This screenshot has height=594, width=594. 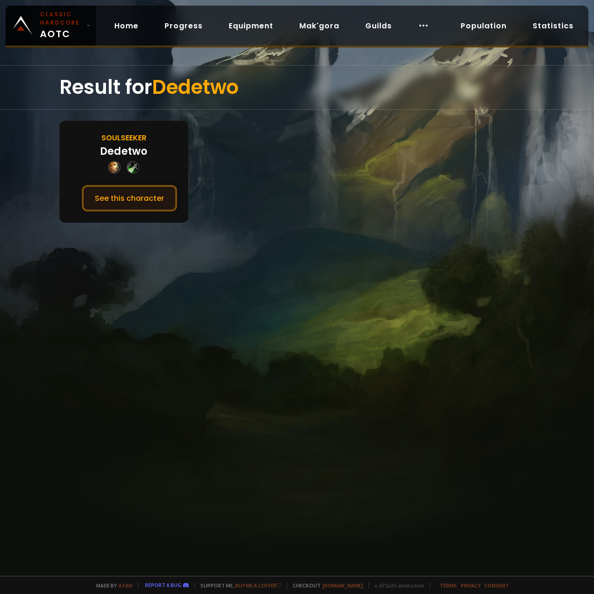 What do you see at coordinates (195, 87) in the screenshot?
I see `span: Dedetwo` at bounding box center [195, 87].